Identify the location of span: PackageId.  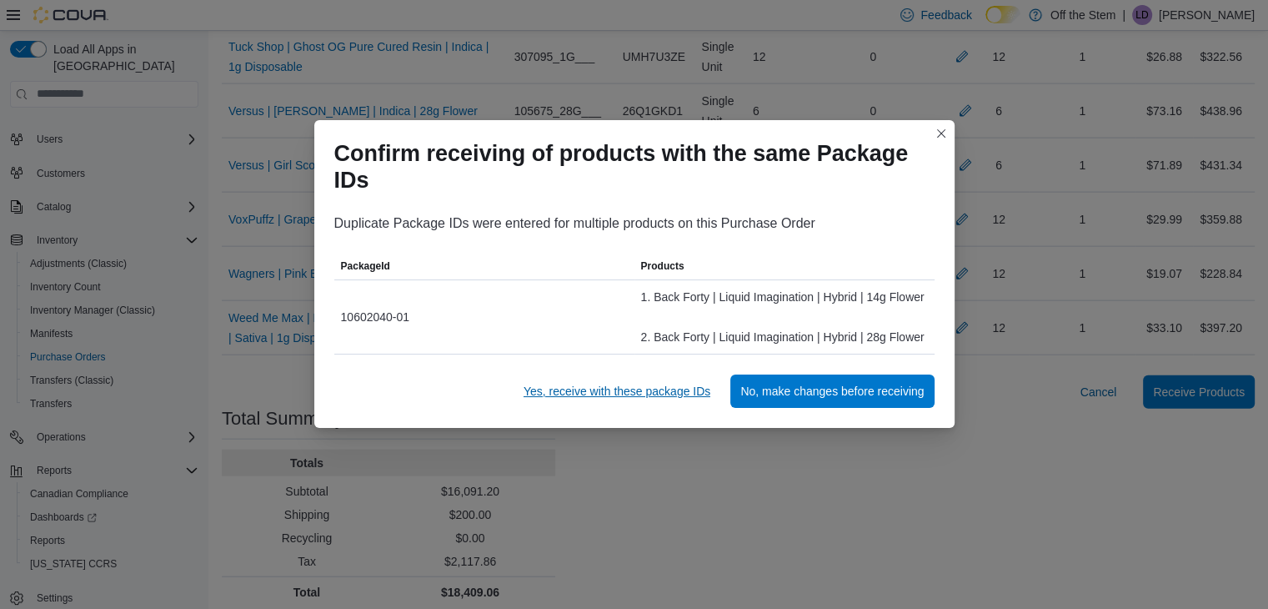
(365, 266).